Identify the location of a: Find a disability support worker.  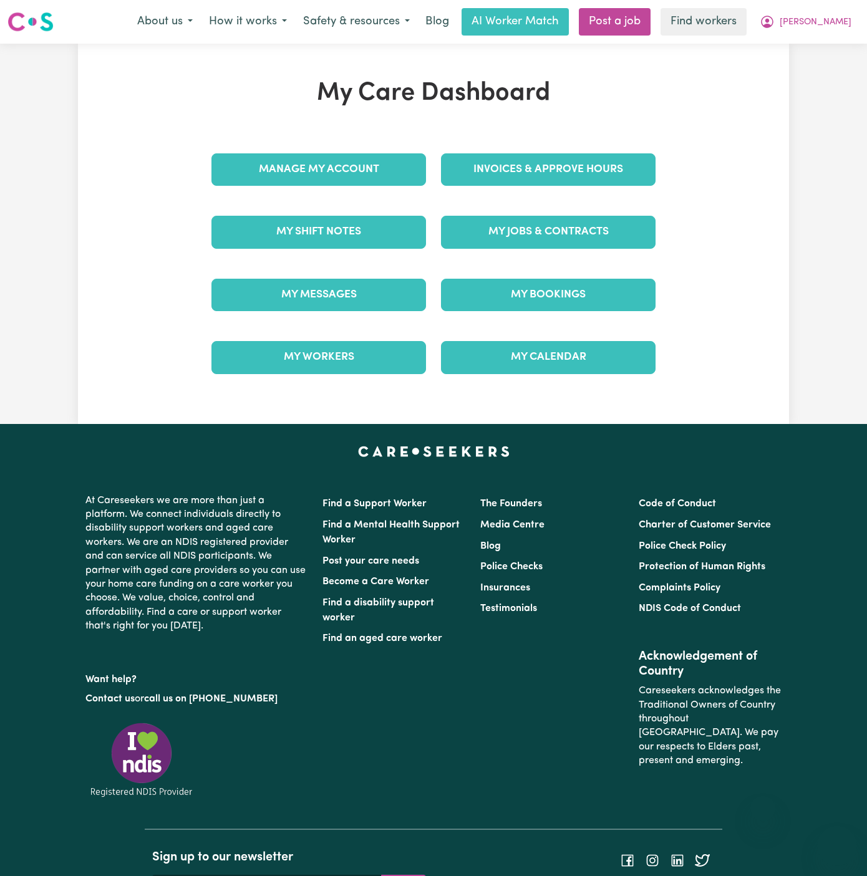
(378, 611).